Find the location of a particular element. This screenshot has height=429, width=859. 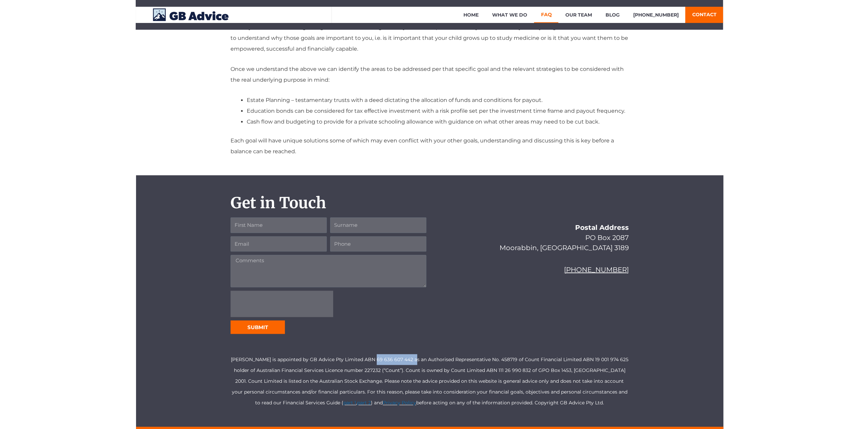

strong: Postal Address is located at coordinates (602, 228).